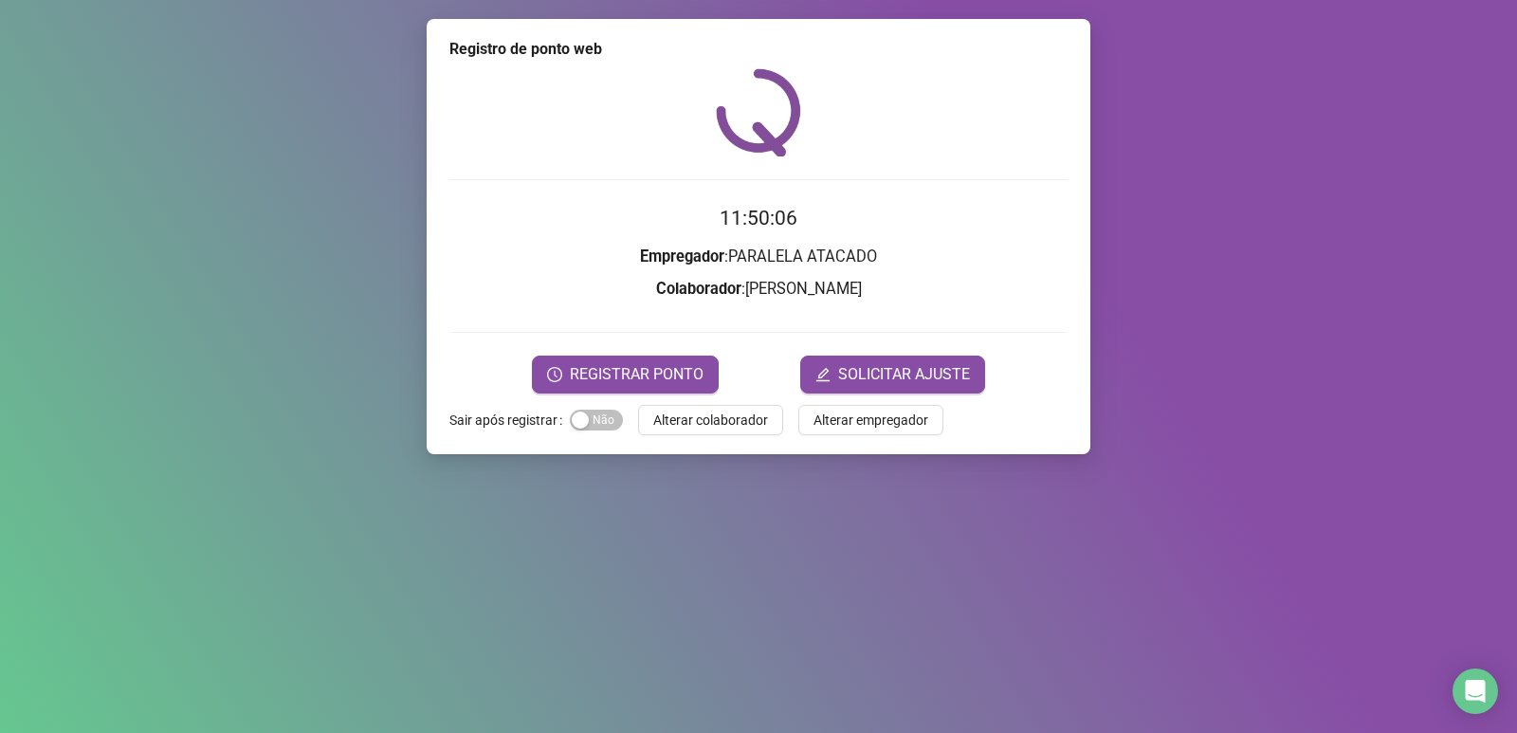 This screenshot has height=733, width=1517. What do you see at coordinates (1475, 691) in the screenshot?
I see `div: Open Intercom Messenger` at bounding box center [1475, 691].